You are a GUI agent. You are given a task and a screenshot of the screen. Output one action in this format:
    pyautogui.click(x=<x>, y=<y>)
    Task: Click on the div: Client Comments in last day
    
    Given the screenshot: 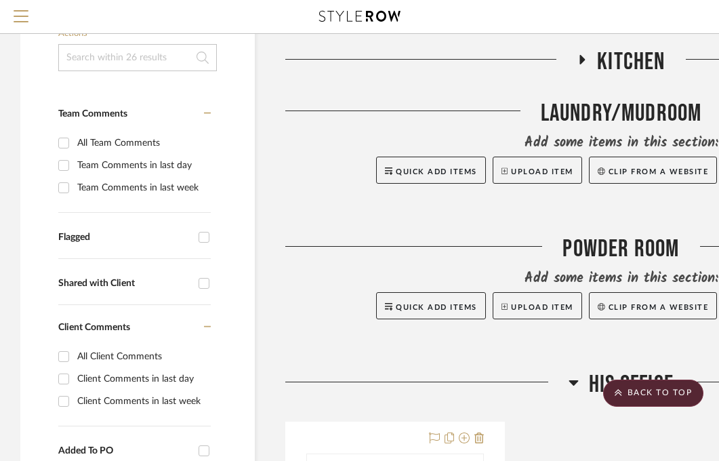 What is the action you would take?
    pyautogui.click(x=142, y=379)
    